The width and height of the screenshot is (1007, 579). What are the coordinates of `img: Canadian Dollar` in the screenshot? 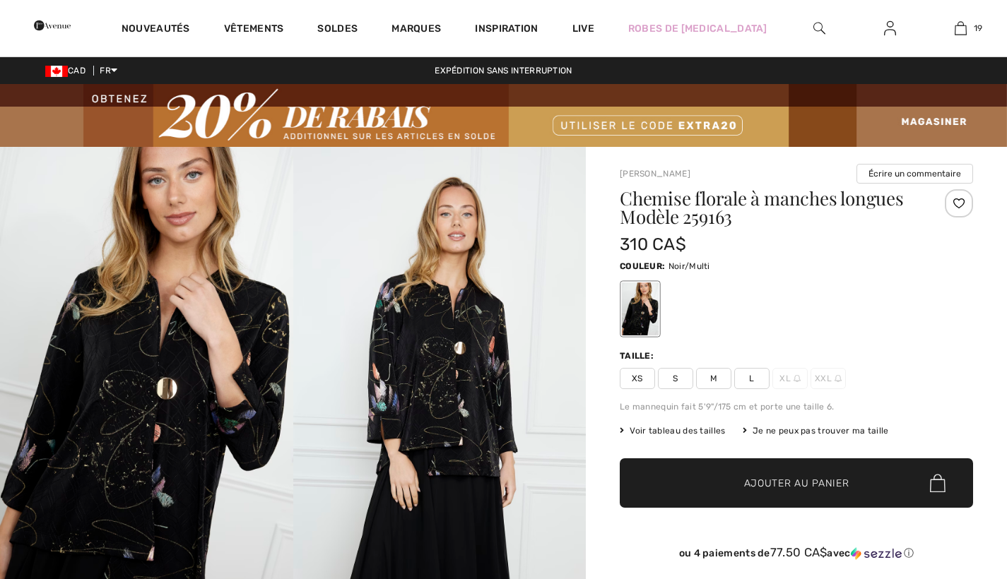 It's located at (57, 71).